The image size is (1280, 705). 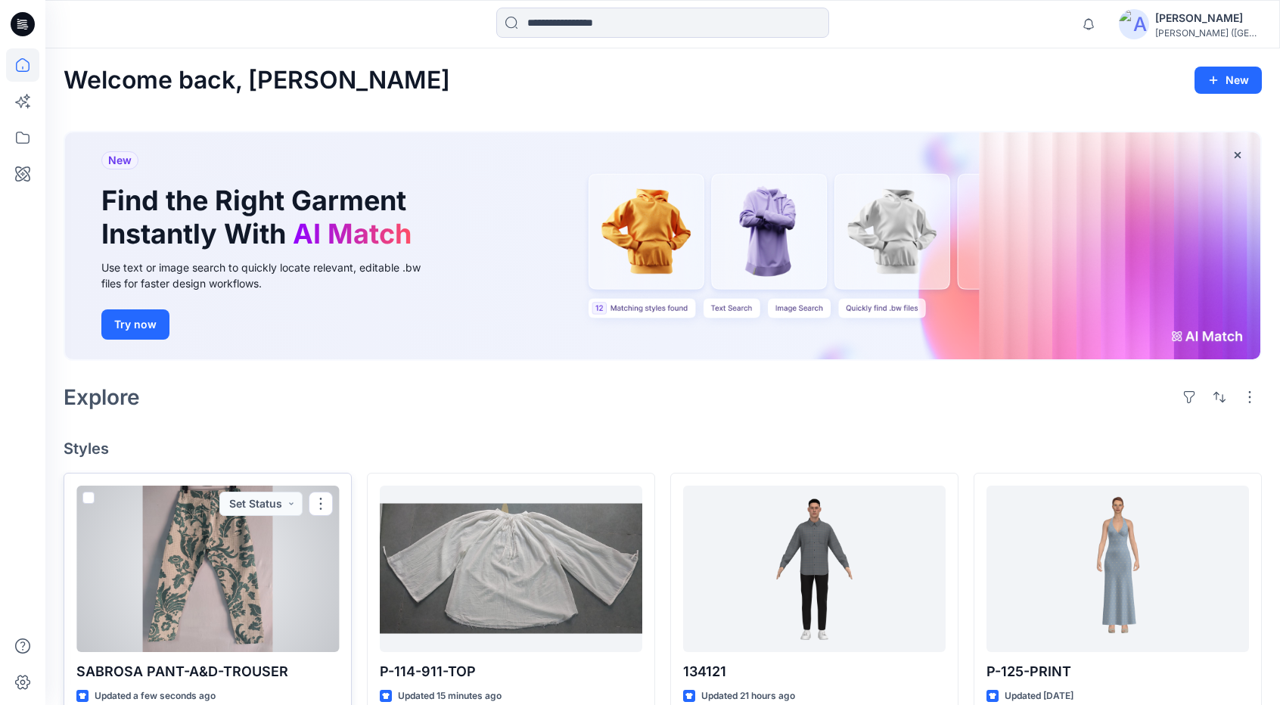 I want to click on p: Updated 21 hours ago, so click(x=748, y=696).